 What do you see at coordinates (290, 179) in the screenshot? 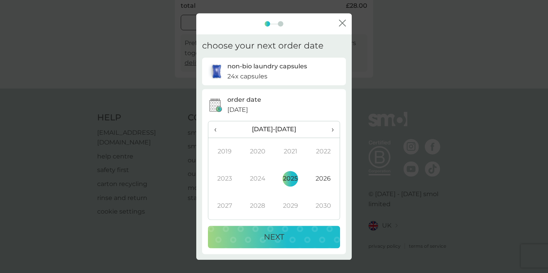
I see `td: 2025` at bounding box center [290, 179].